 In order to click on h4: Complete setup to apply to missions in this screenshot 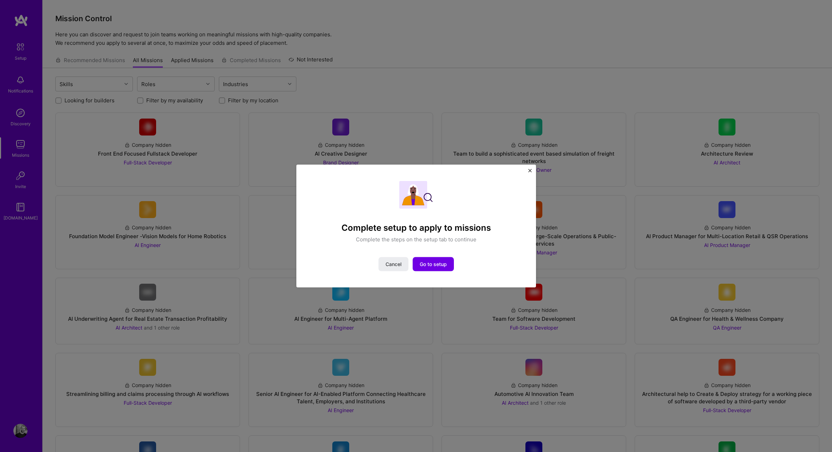, I will do `click(416, 227)`.